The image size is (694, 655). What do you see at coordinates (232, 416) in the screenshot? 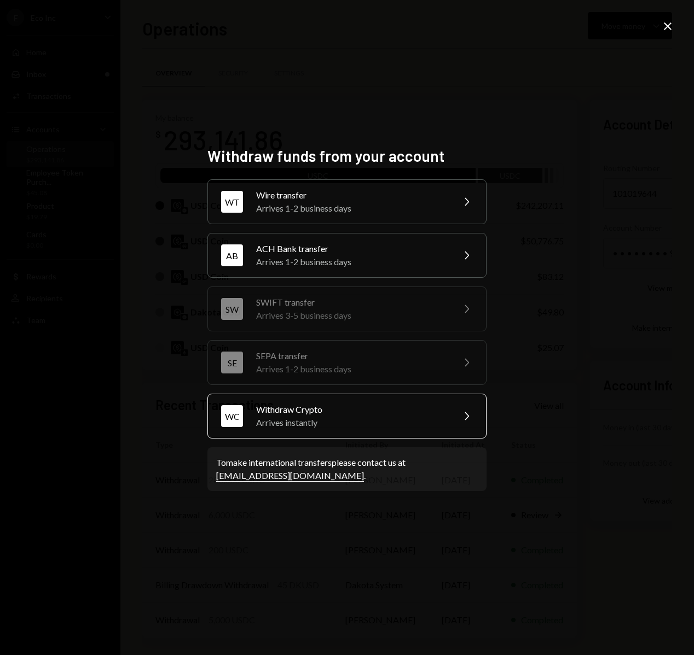
I see `div: WC` at bounding box center [232, 416].